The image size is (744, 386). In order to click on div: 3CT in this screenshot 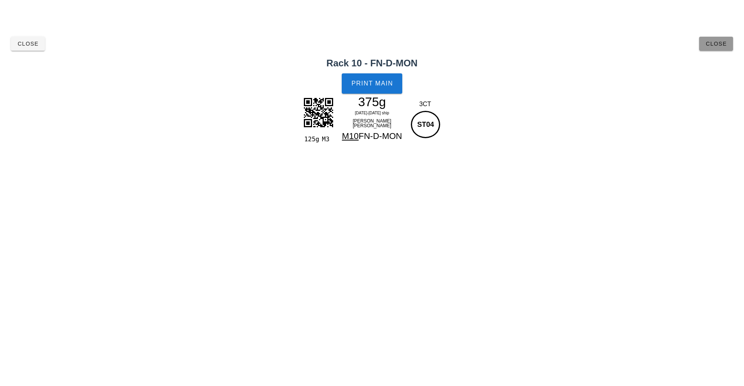, I will do `click(425, 104)`.